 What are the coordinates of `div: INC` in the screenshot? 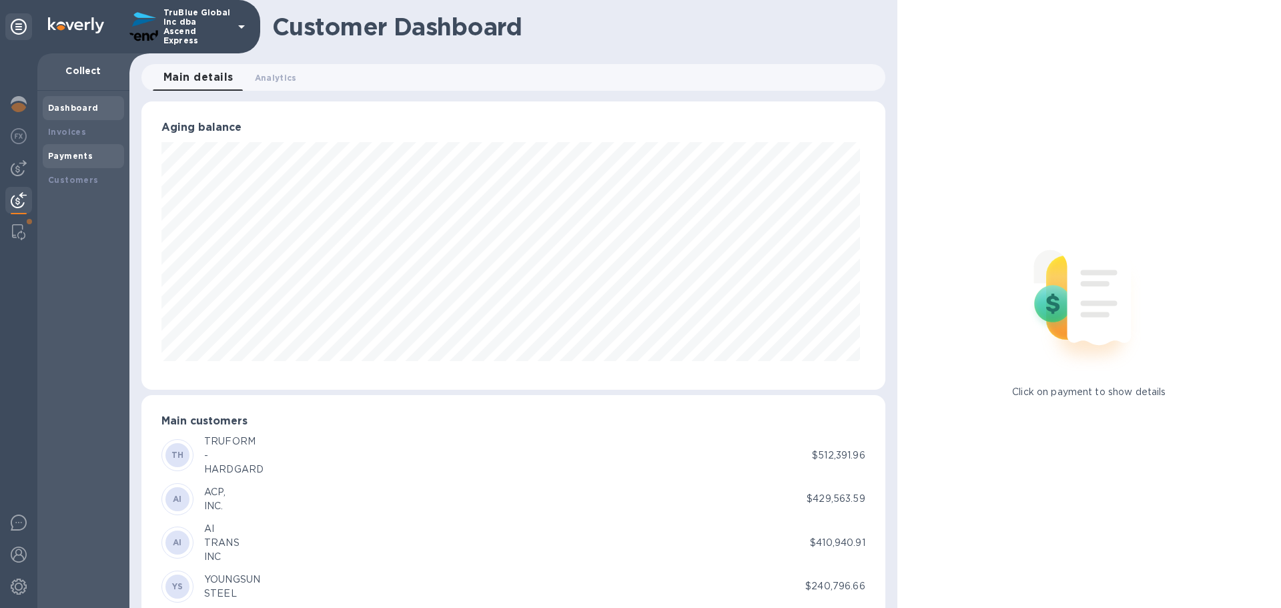 It's located at (221, 556).